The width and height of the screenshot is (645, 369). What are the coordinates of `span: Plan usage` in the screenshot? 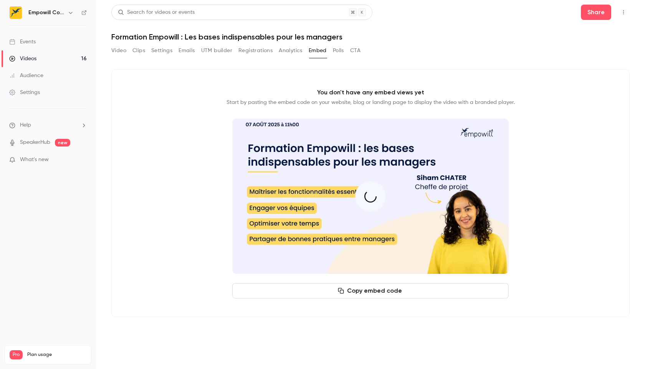 It's located at (57, 355).